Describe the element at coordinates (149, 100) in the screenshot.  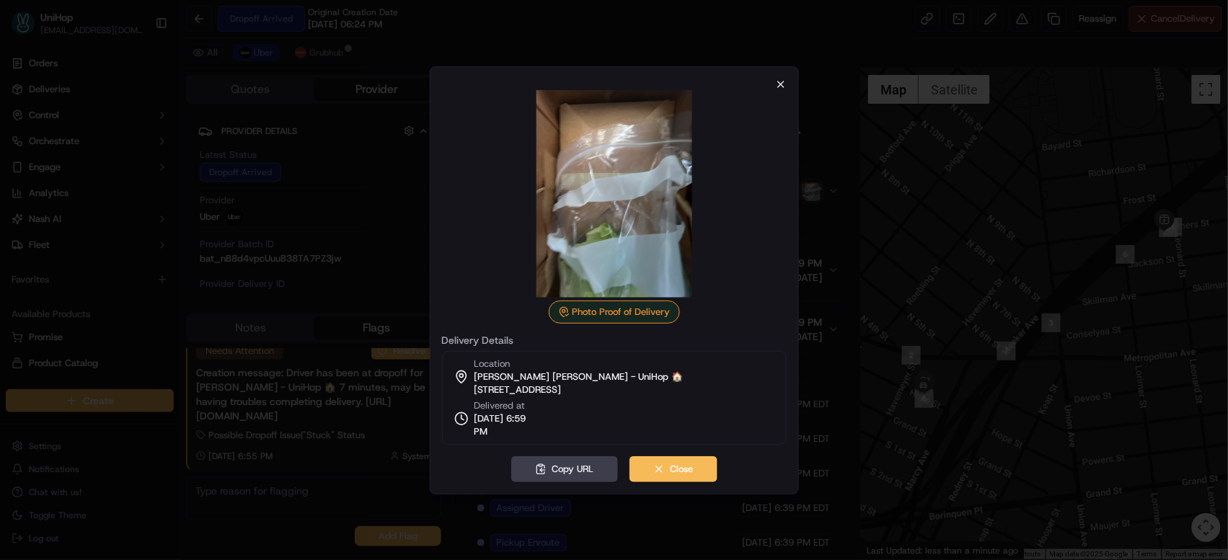
I see `input: Got a question? Start typing here...` at that location.